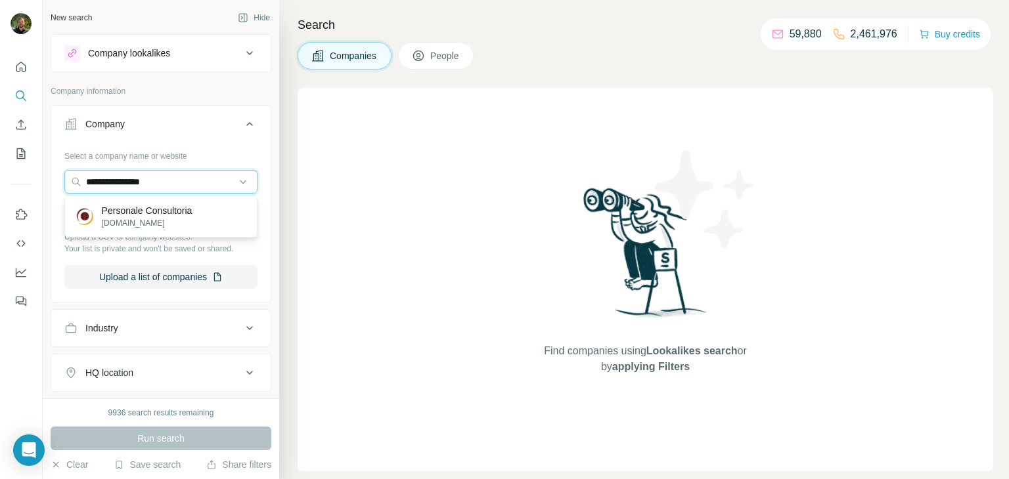  I want to click on div: Company, so click(105, 124).